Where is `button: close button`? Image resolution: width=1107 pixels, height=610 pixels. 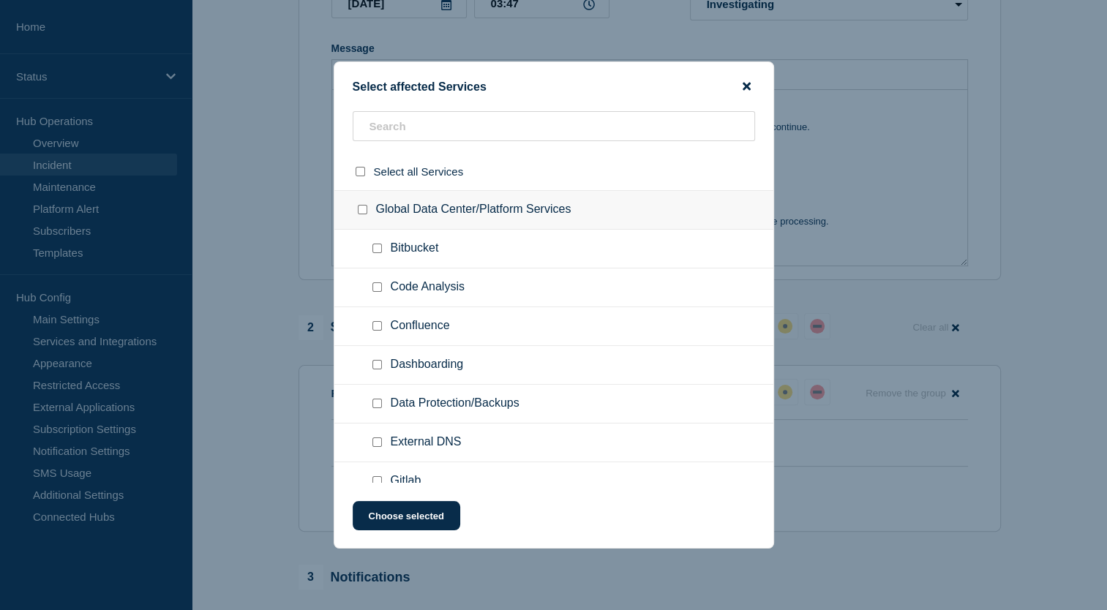 button: close button is located at coordinates (747, 86).